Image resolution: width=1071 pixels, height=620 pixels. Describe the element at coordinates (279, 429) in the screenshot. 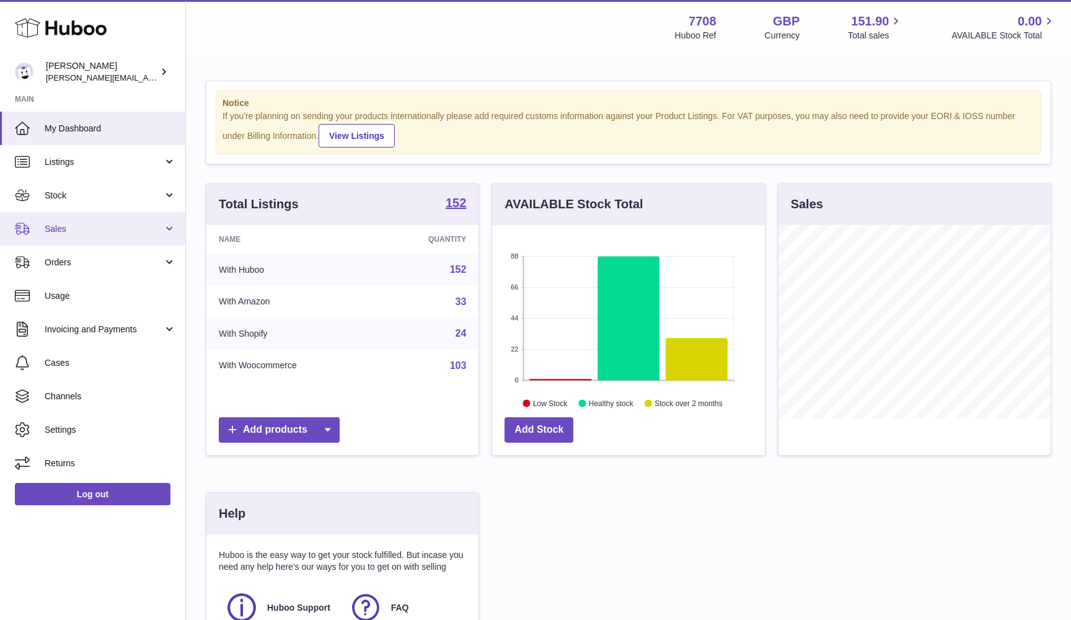

I see `a: Add products` at that location.